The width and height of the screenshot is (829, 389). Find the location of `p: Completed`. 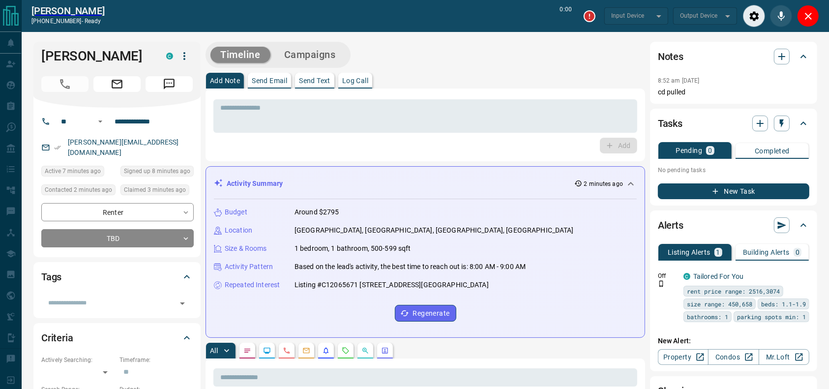

p: Completed is located at coordinates (772, 151).